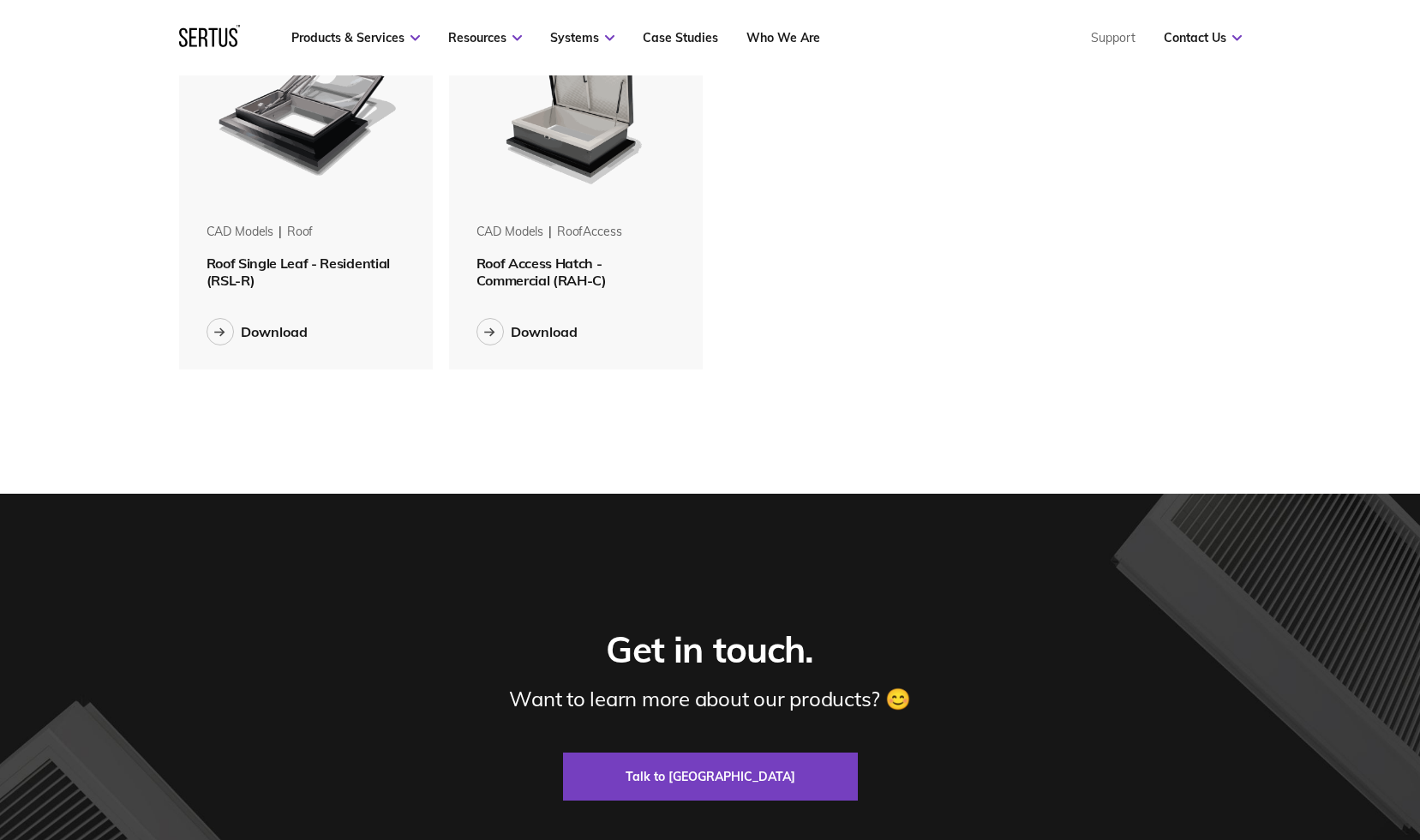 The image size is (1420, 840). Describe the element at coordinates (582, 38) in the screenshot. I see `a: Systems` at that location.